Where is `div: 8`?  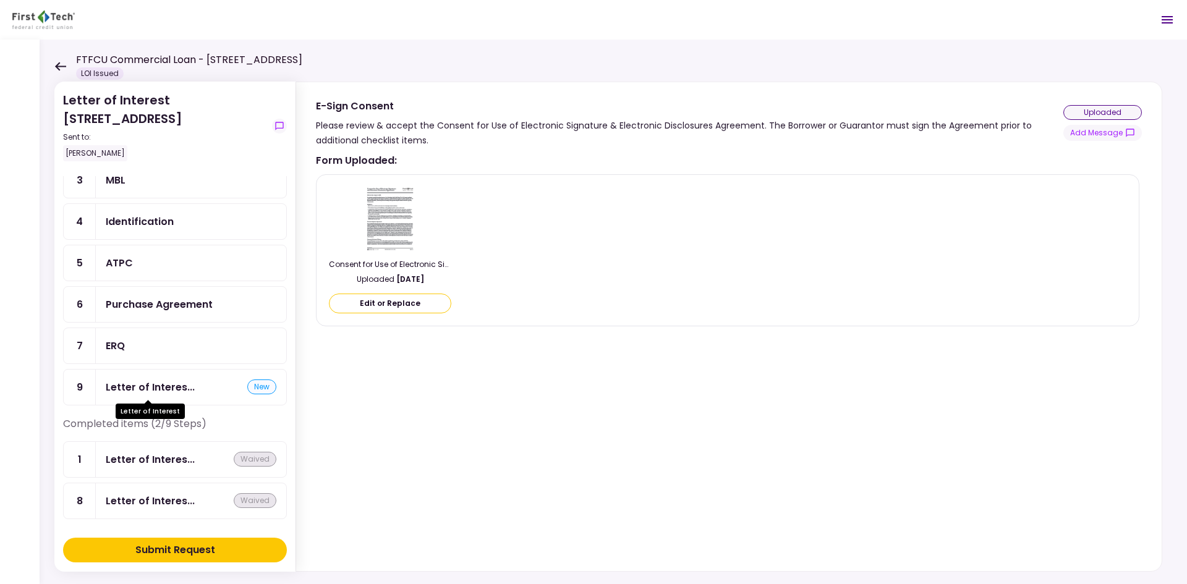 div: 8 is located at coordinates (80, 501).